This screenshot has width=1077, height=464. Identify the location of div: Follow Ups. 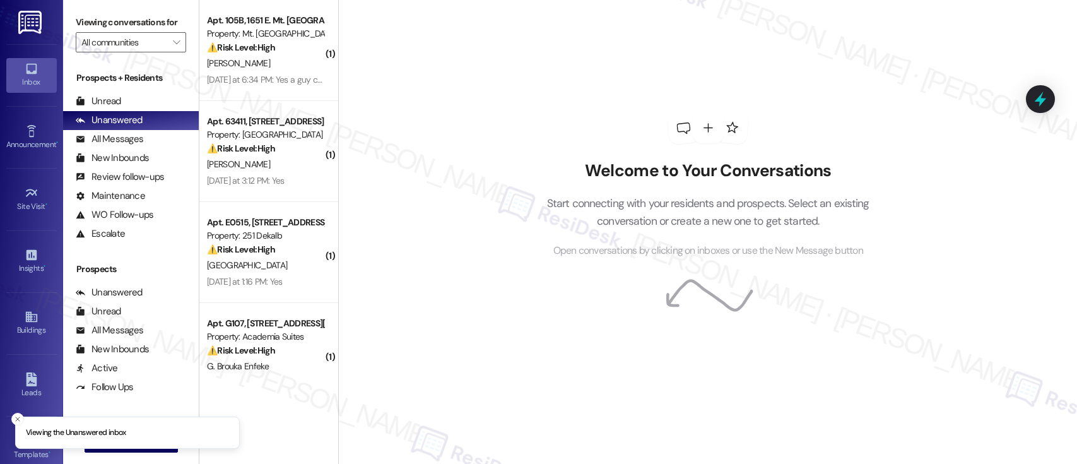
(105, 387).